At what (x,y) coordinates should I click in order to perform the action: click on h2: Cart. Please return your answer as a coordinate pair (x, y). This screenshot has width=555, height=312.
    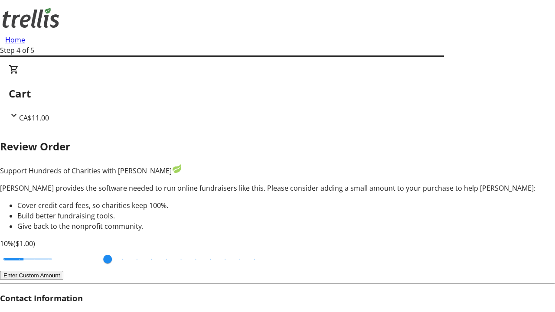
    Looking at the image, I should click on (277, 94).